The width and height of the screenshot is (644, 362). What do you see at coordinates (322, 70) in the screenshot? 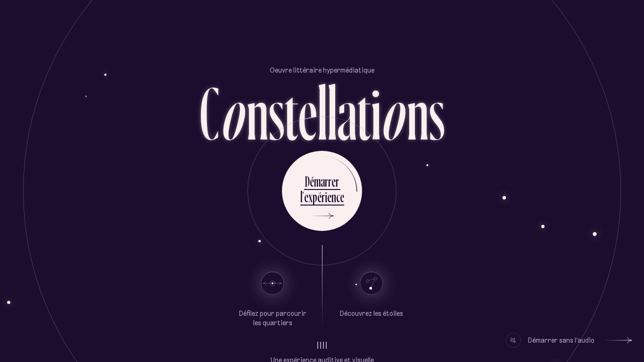
I see `p: Oeuvre littéraire hypermédiatique` at bounding box center [322, 70].